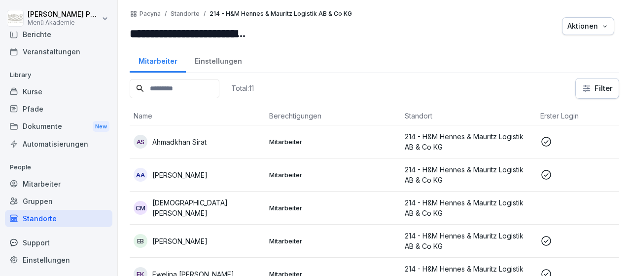  I want to click on div: Pfade, so click(59, 108).